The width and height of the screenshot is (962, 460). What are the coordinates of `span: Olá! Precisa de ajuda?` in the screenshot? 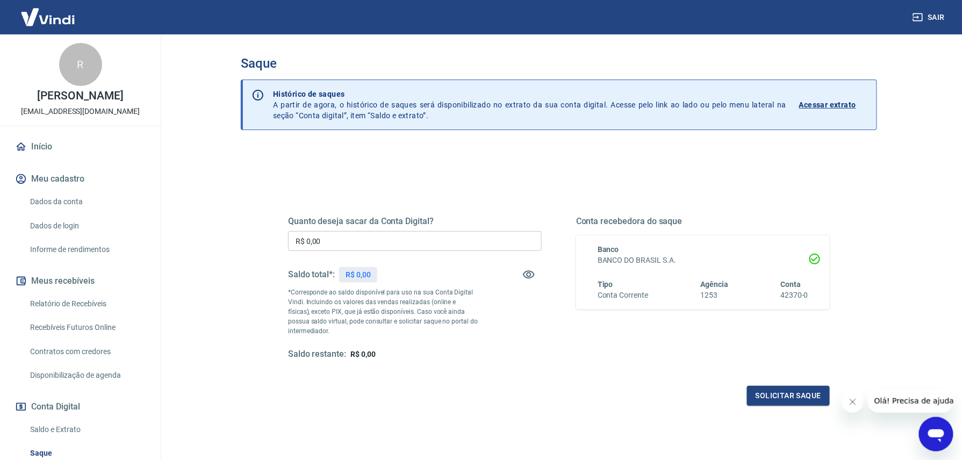 It's located at (48, 12).